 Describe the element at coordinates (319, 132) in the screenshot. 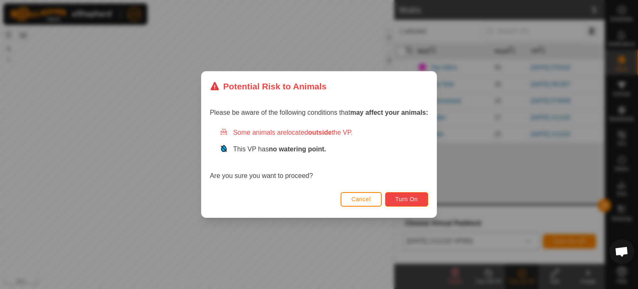

I see `span: located the VP.` at that location.